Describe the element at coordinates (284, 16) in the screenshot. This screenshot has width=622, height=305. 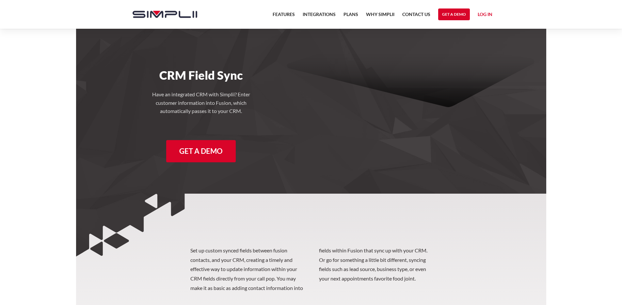
I see `a: Features` at that location.